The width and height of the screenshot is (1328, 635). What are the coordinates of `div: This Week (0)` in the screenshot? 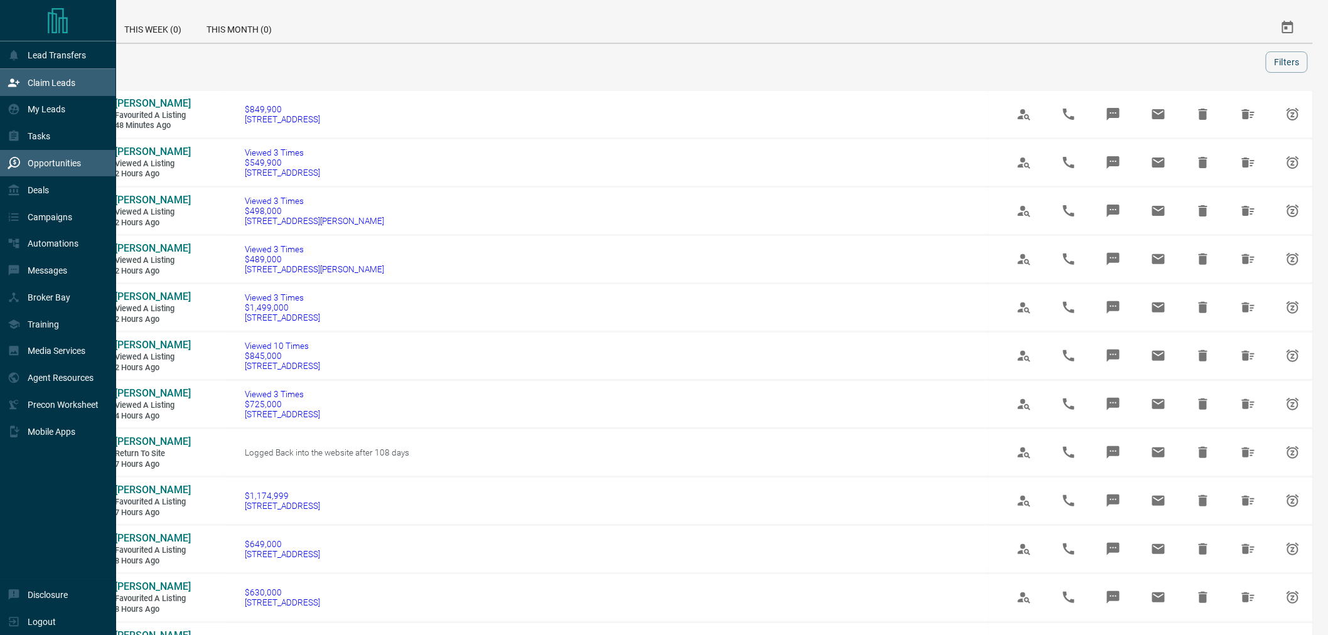 It's located at (153, 28).